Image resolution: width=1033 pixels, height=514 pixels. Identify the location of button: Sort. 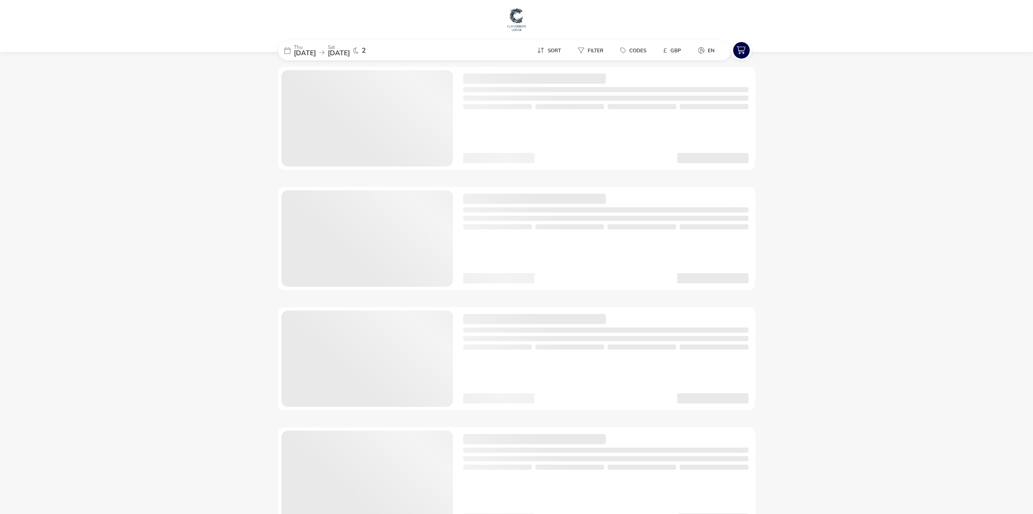
(550, 50).